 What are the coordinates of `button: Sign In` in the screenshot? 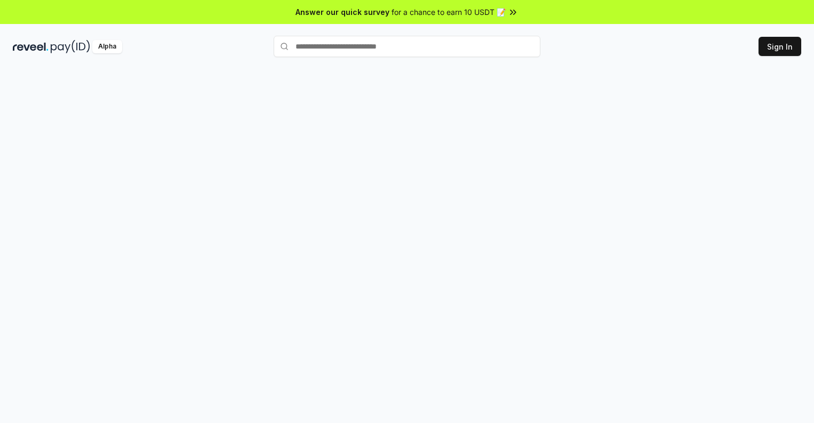 It's located at (779, 46).